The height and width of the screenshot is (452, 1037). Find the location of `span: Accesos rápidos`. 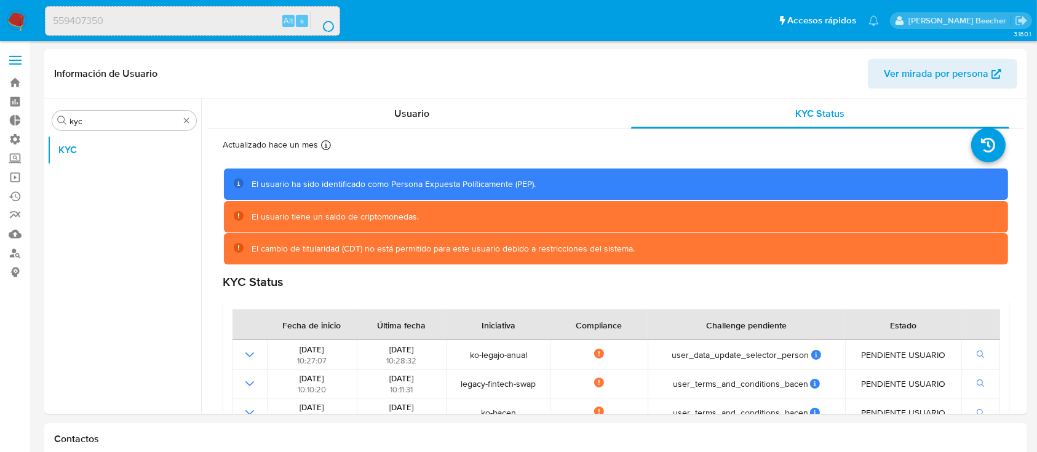

span: Accesos rápidos is located at coordinates (822, 20).